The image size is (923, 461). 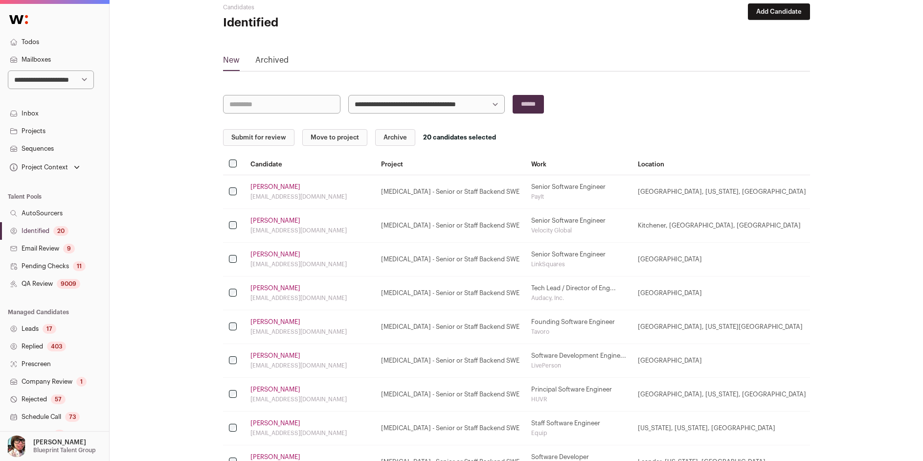 I want to click on button: Add Candidate, so click(x=778, y=12).